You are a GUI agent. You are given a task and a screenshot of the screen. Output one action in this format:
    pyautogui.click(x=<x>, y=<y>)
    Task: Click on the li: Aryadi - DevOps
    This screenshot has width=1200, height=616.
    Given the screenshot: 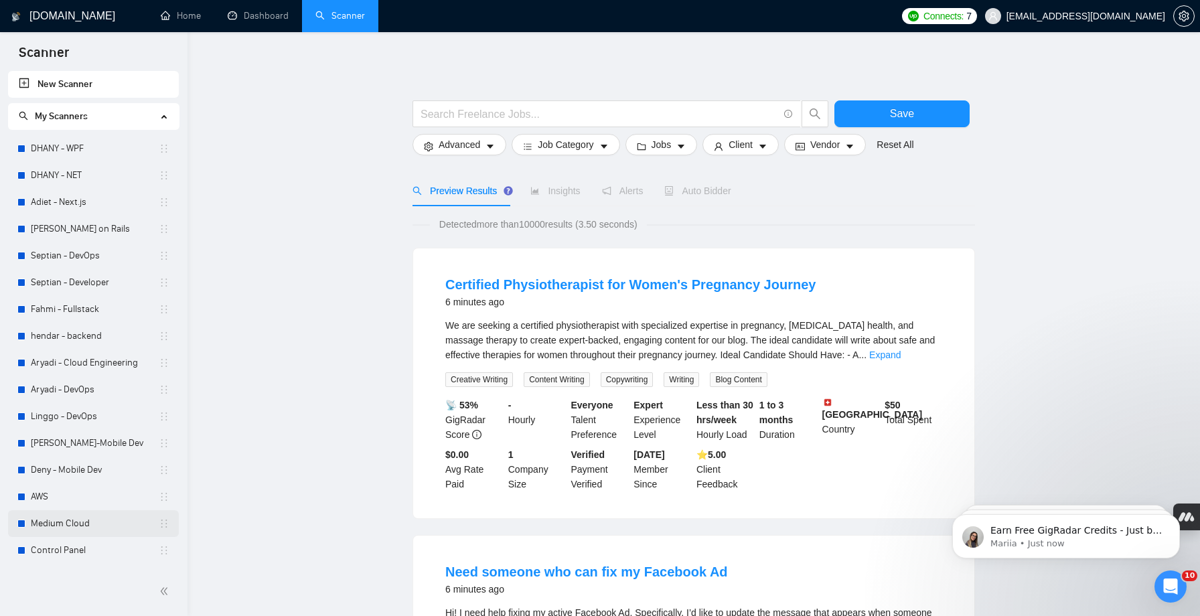 What is the action you would take?
    pyautogui.click(x=93, y=390)
    